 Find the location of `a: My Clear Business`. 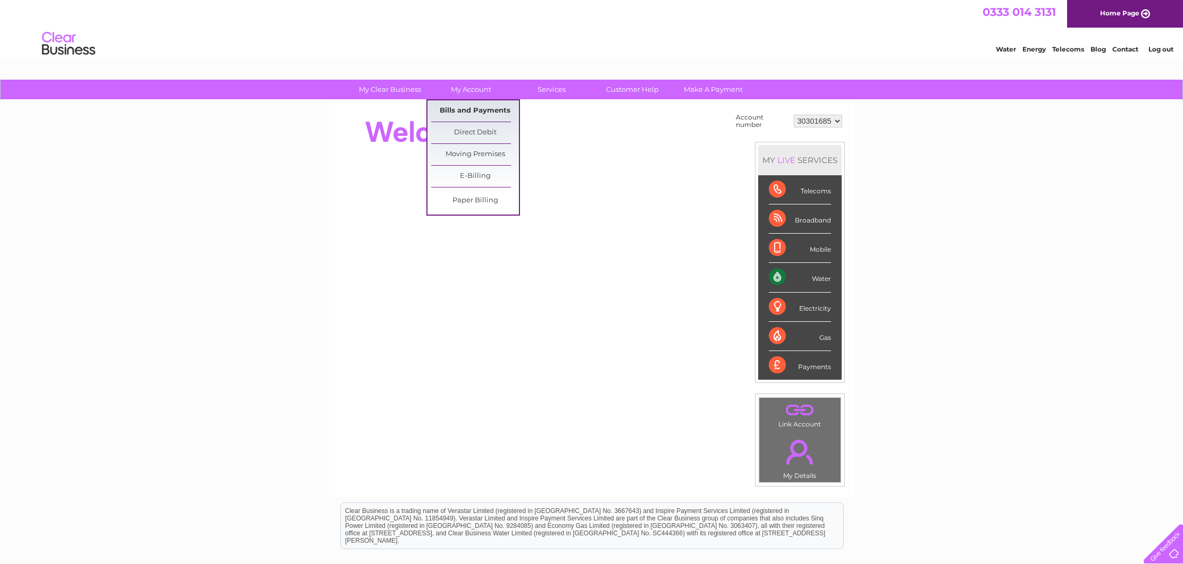

a: My Clear Business is located at coordinates (390, 89).